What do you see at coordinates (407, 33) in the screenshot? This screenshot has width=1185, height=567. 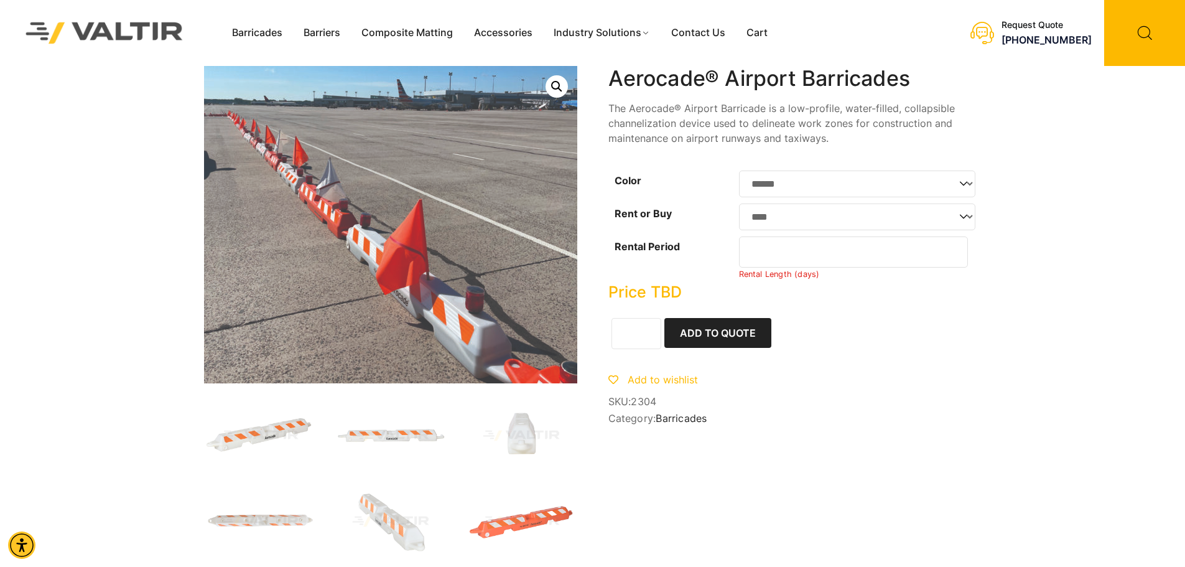 I see `a: Composite Matting` at bounding box center [407, 33].